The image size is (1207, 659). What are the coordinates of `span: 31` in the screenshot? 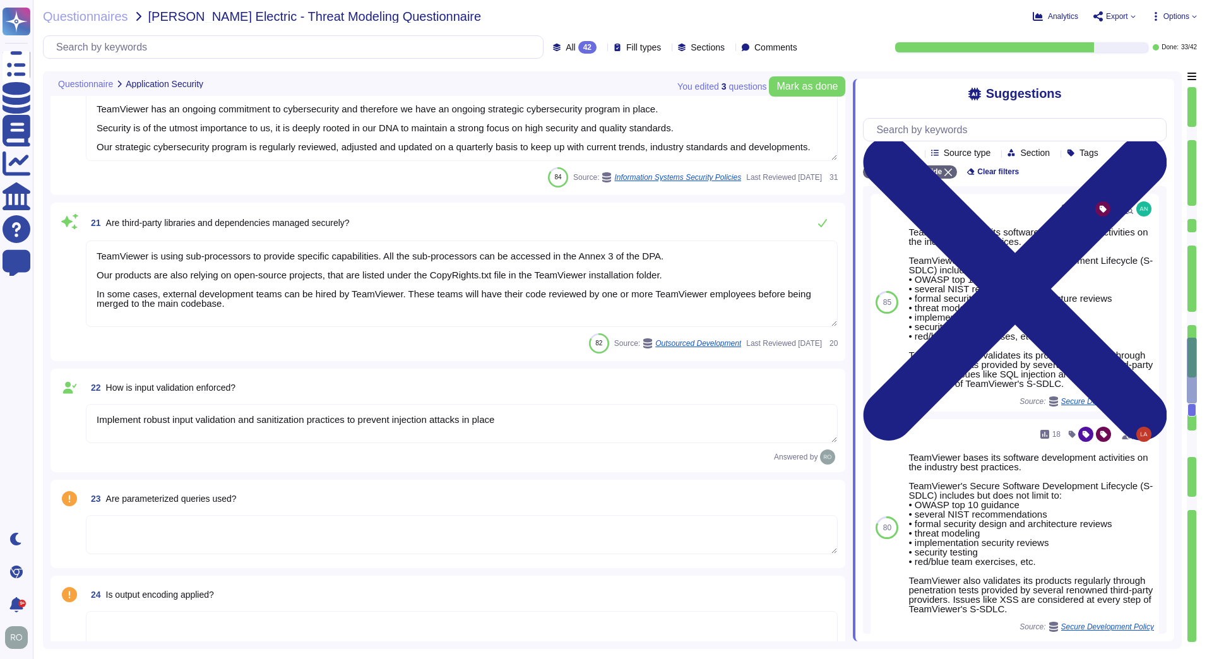 It's located at (832, 177).